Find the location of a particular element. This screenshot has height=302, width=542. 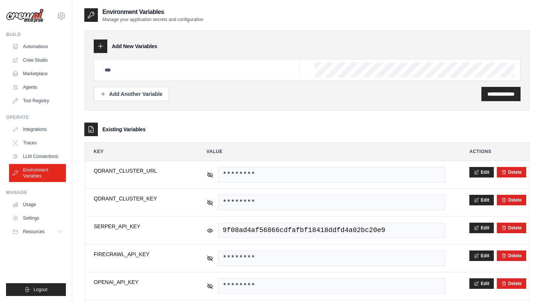

button: Logout is located at coordinates (36, 290).